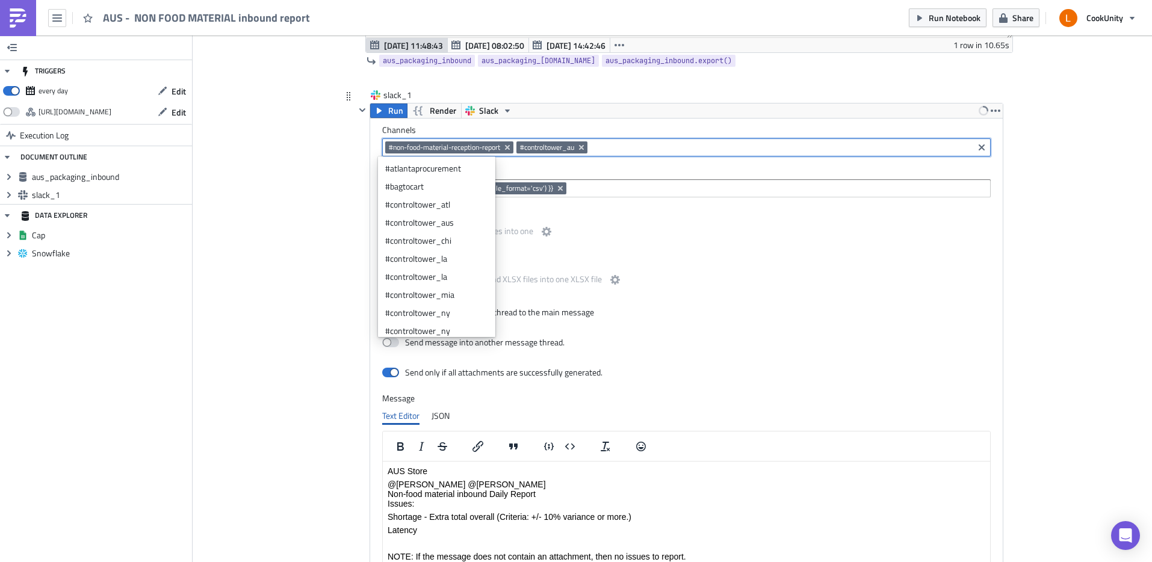  Describe the element at coordinates (1126, 536) in the screenshot. I see `div: Open Intercom Messenger` at that location.